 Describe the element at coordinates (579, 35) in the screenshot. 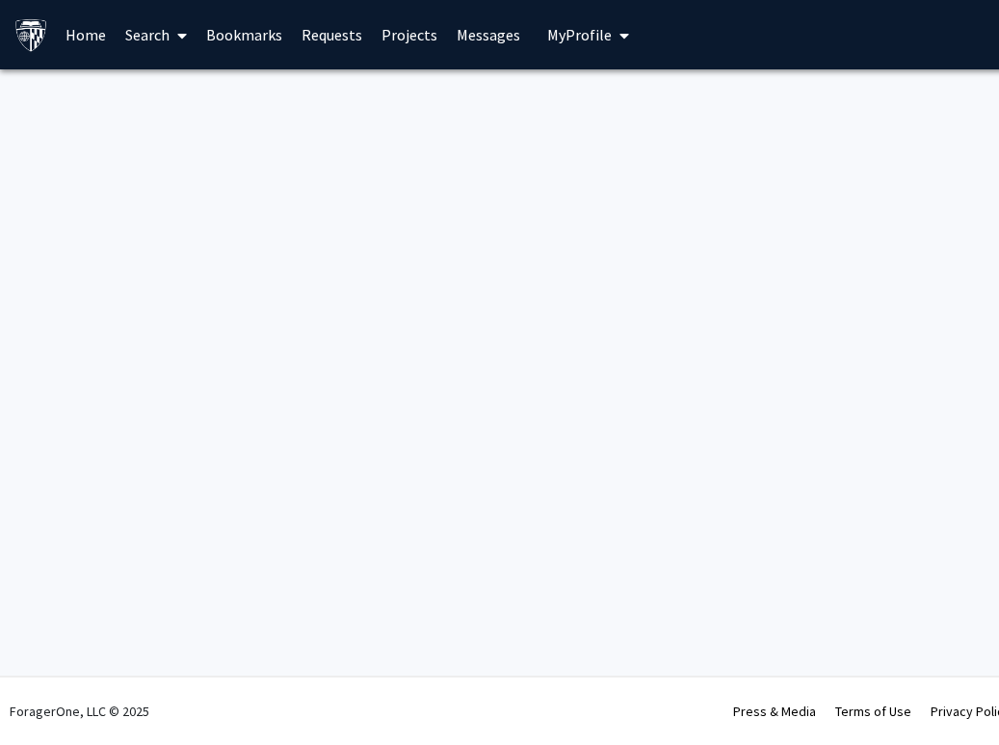

I see `span: My Profile` at that location.